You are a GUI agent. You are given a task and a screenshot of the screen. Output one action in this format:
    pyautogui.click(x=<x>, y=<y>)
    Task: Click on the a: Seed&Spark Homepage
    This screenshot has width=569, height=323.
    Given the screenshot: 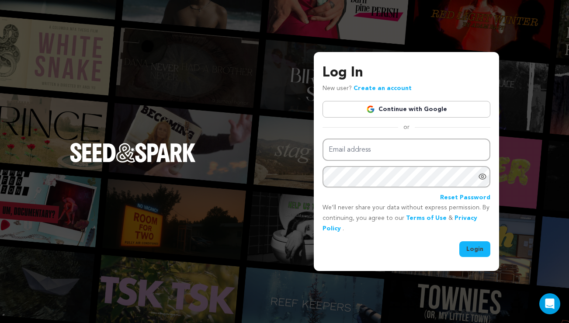 What is the action you would take?
    pyautogui.click(x=133, y=161)
    